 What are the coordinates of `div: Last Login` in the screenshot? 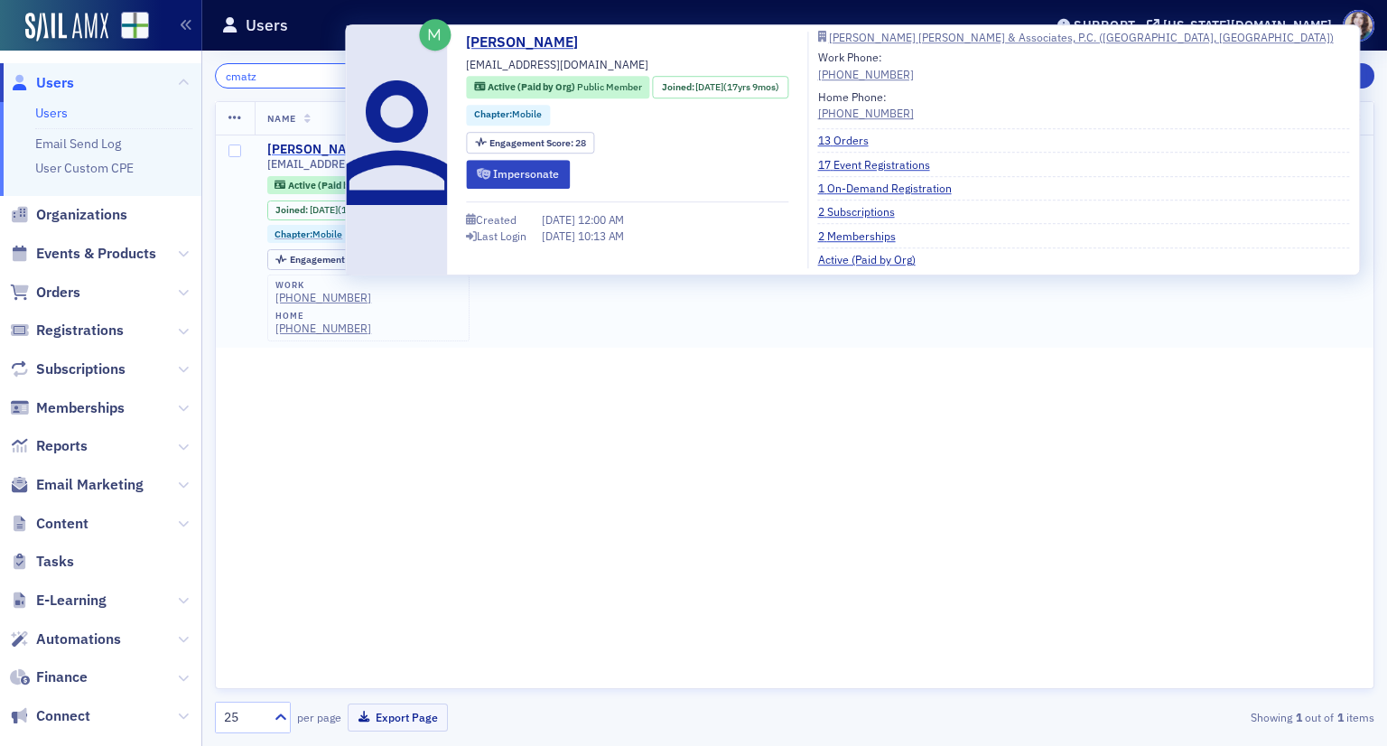 It's located at (501, 237).